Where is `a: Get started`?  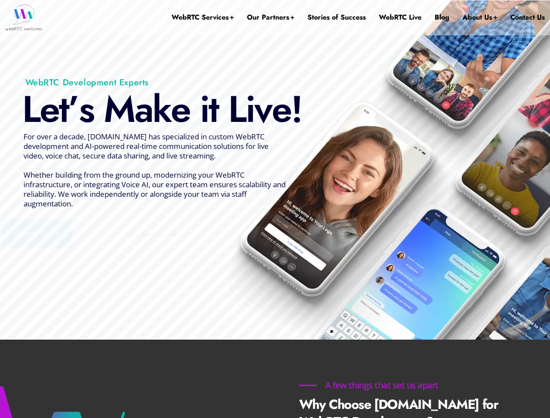 a: Get started is located at coordinates (37, 234).